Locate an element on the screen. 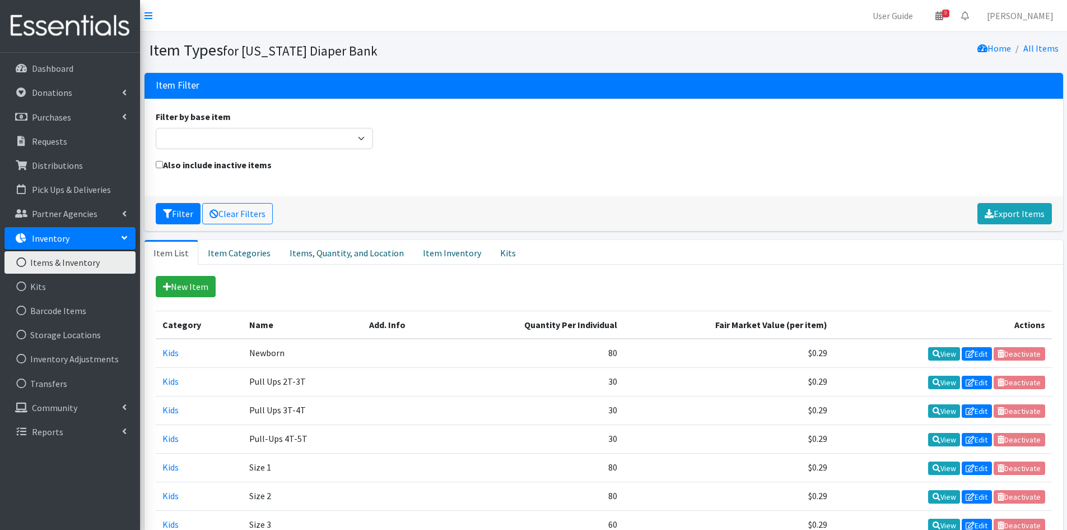  p: Pick Ups & Deliveries is located at coordinates (71, 189).